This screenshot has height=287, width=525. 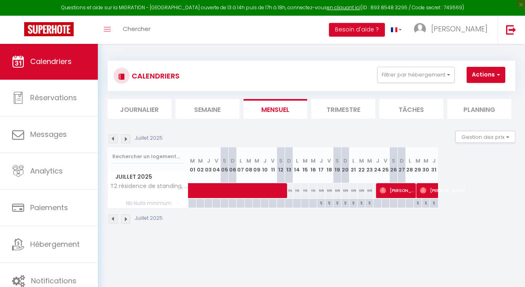 I want to click on button: Gestion des prix, so click(x=485, y=137).